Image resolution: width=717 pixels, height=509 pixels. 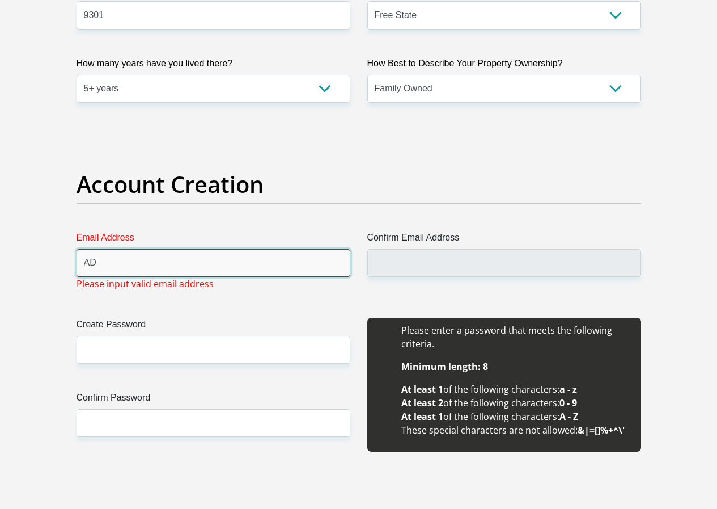 I want to click on b: 0 - 9, so click(x=568, y=403).